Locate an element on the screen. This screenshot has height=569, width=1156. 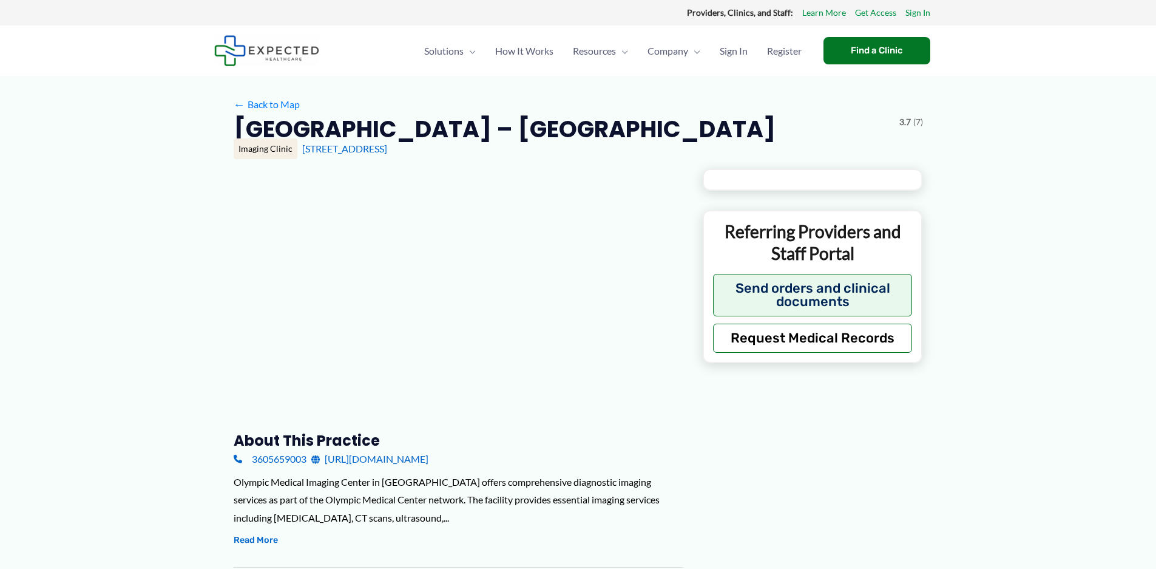
span: How It Works is located at coordinates (524, 51).